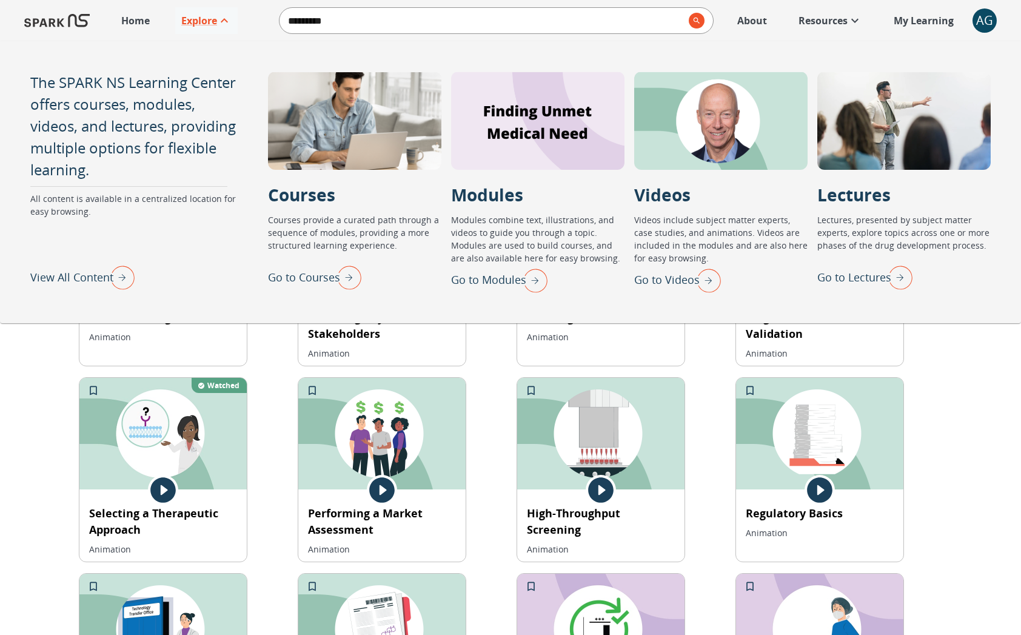 The width and height of the screenshot is (1021, 635). What do you see at coordinates (135, 21) in the screenshot?
I see `p: Home` at bounding box center [135, 21].